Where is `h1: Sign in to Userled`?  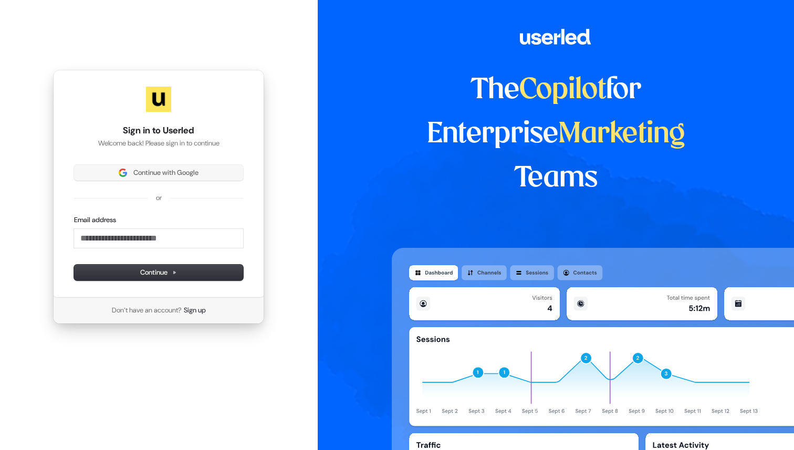
h1: Sign in to Userled is located at coordinates (159, 131).